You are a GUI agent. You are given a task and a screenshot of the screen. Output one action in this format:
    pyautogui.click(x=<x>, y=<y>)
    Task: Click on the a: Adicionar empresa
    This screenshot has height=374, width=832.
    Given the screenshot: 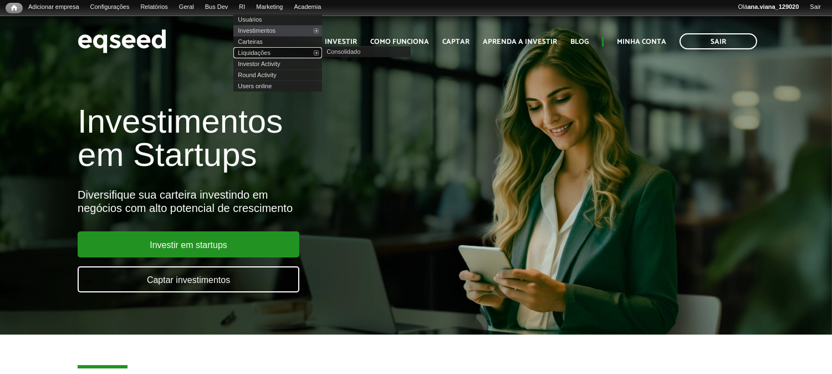 What is the action you would take?
    pyautogui.click(x=54, y=7)
    